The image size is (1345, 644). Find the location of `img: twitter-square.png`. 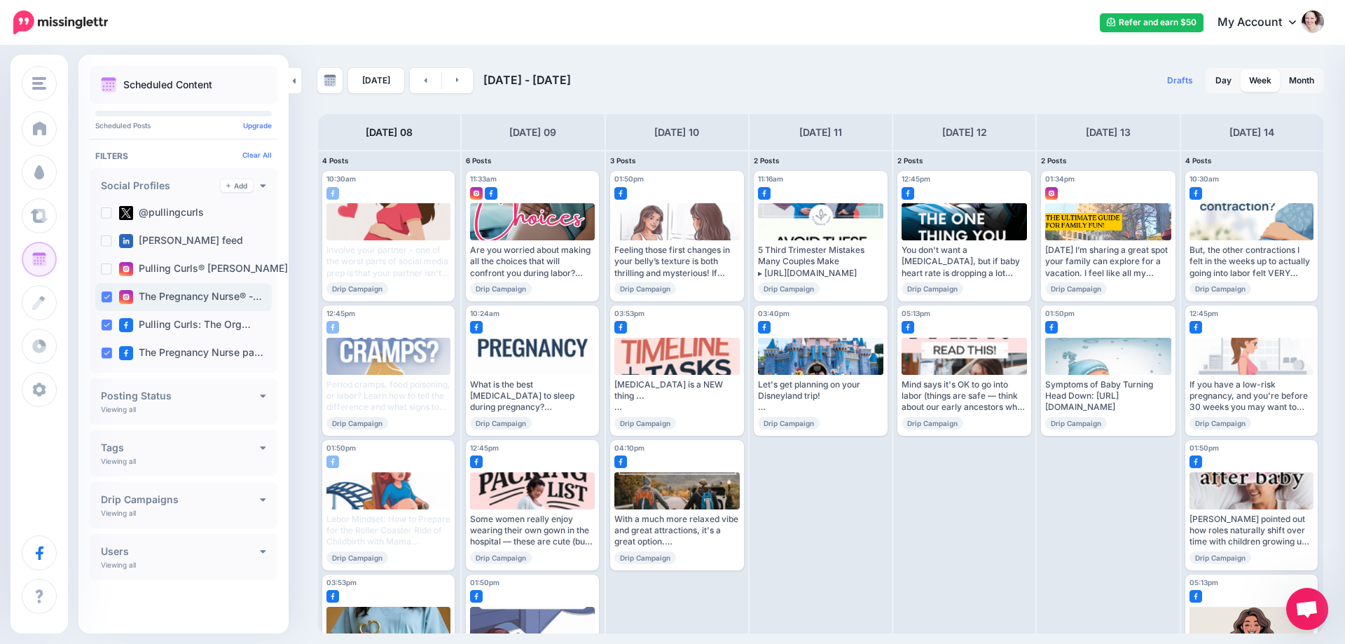

img: twitter-square.png is located at coordinates (126, 213).